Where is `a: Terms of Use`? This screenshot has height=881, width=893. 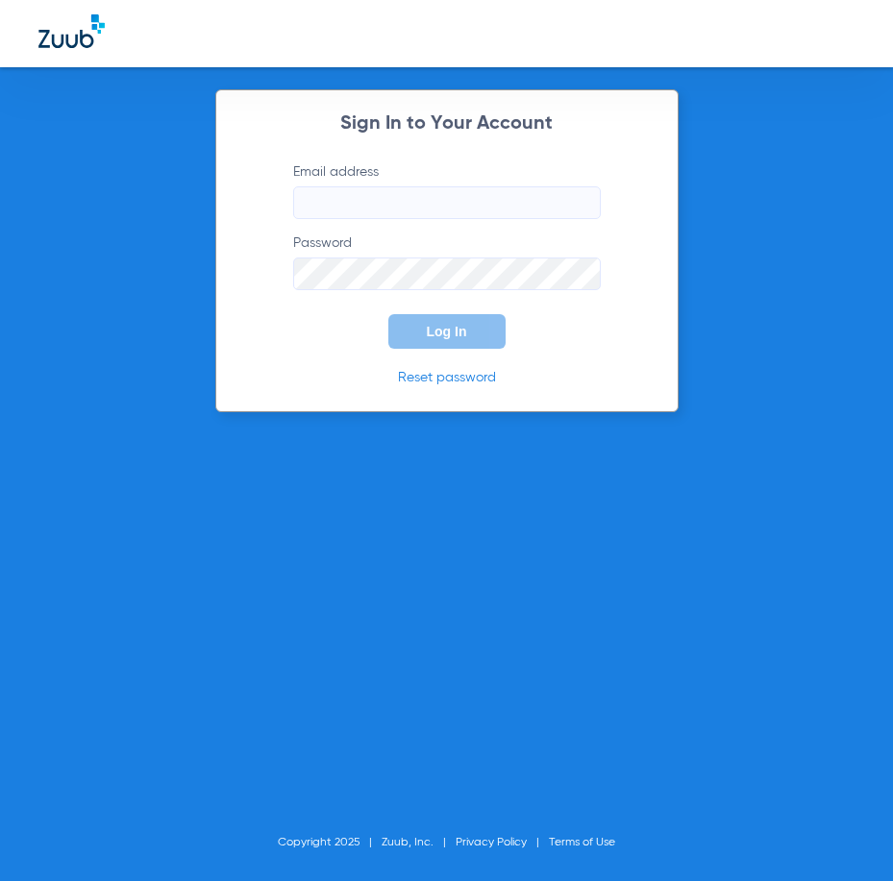 a: Terms of Use is located at coordinates (581, 843).